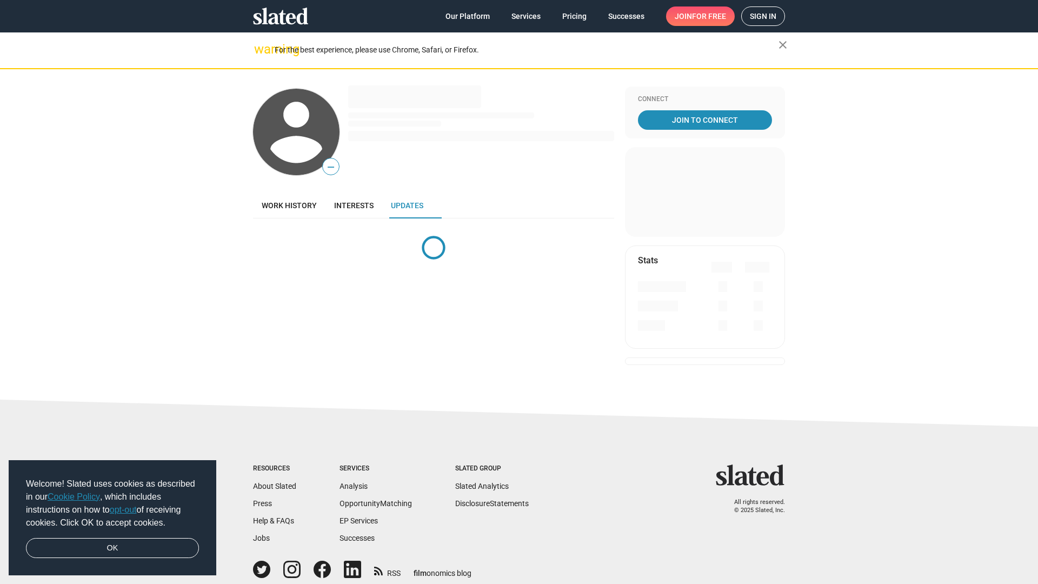  What do you see at coordinates (492, 503) in the screenshot?
I see `a: DisclosureStatements` at bounding box center [492, 503].